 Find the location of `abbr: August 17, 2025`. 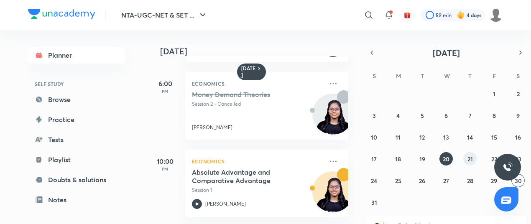

abbr: August 17, 2025 is located at coordinates (374, 159).